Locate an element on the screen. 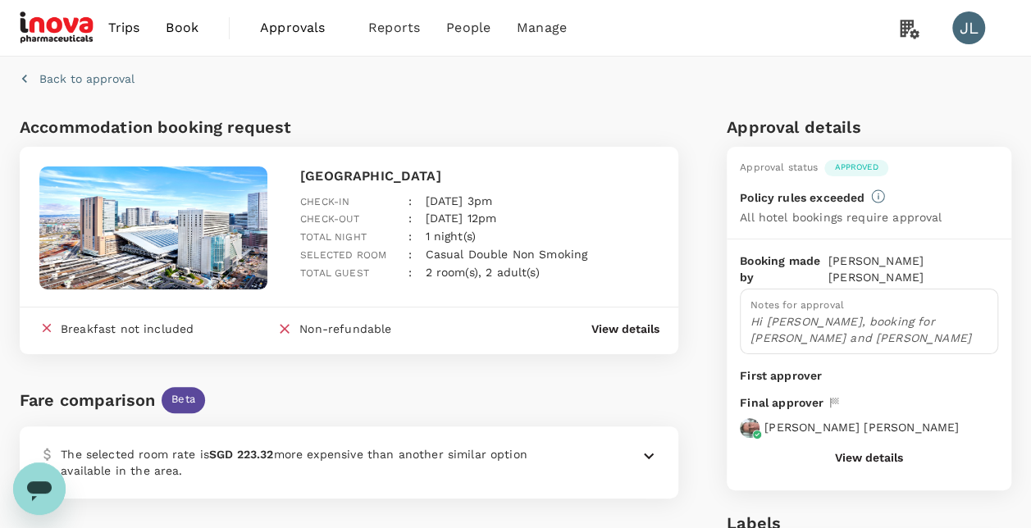 Image resolution: width=1031 pixels, height=528 pixels. p: All hotel bookings require approval is located at coordinates (841, 217).